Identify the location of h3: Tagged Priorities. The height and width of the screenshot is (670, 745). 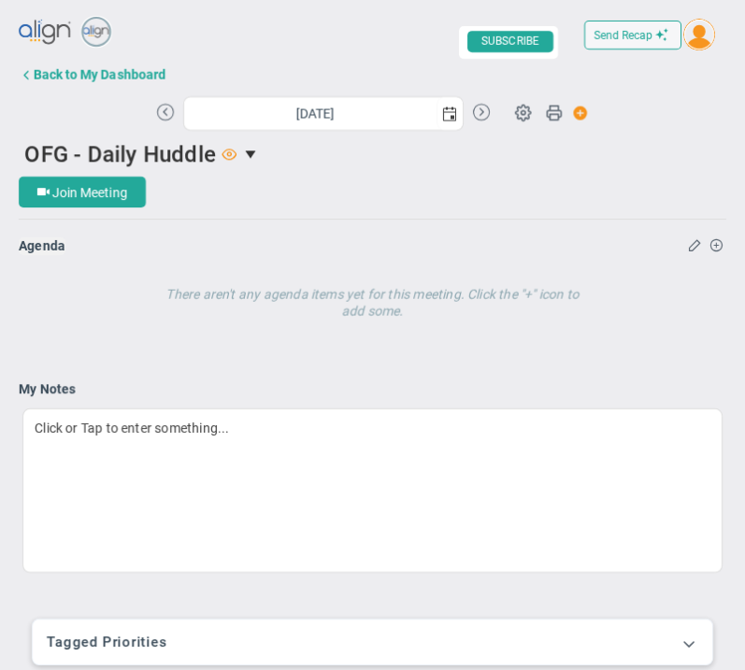
(372, 642).